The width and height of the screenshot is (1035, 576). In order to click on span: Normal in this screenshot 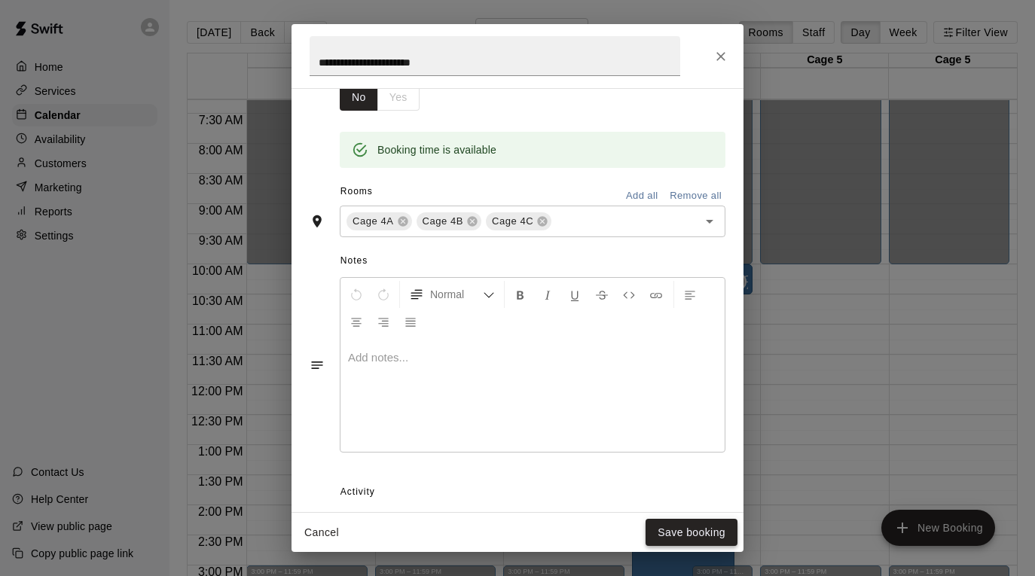, I will do `click(456, 294)`.